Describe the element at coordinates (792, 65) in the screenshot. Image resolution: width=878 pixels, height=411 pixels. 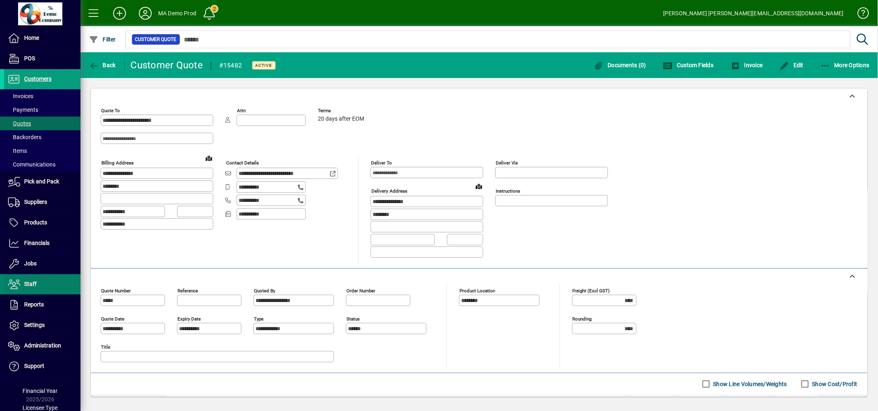
I see `button: Edit` at that location.